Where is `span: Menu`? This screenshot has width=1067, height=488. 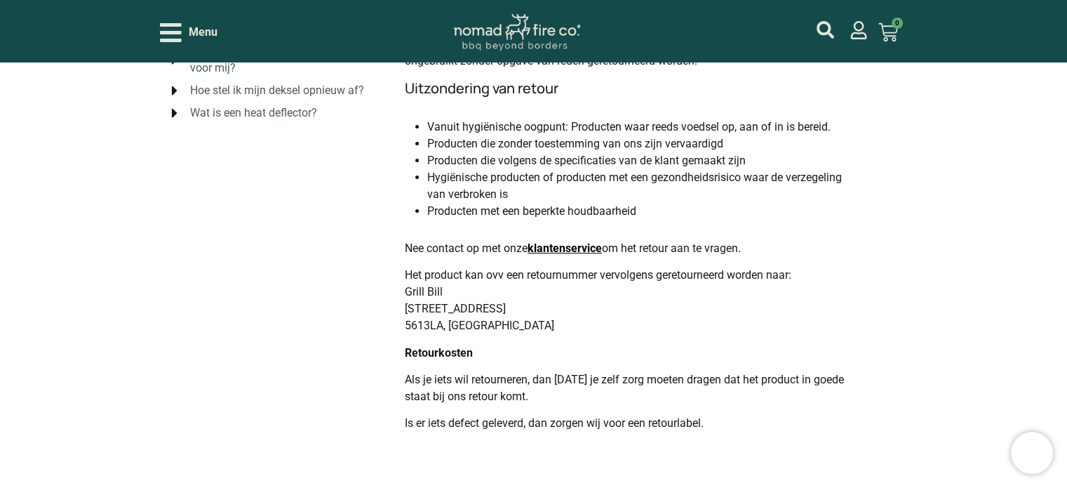
span: Menu is located at coordinates (203, 32).